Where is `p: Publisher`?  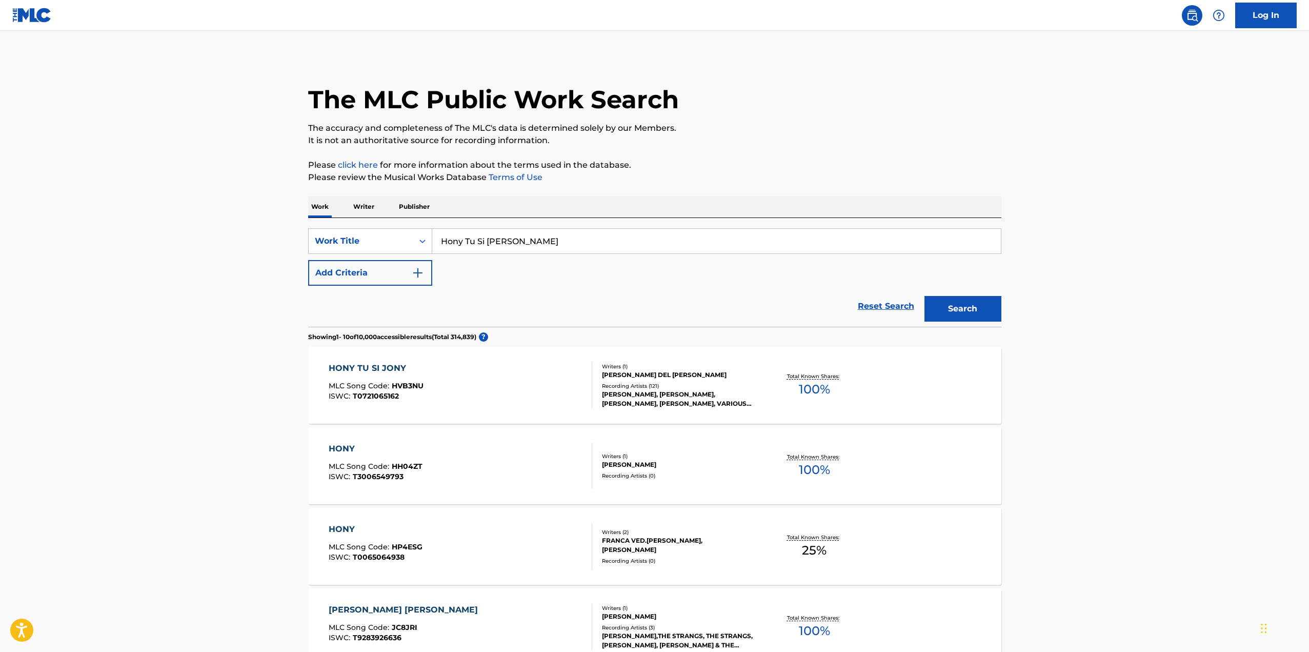 p: Publisher is located at coordinates (414, 207).